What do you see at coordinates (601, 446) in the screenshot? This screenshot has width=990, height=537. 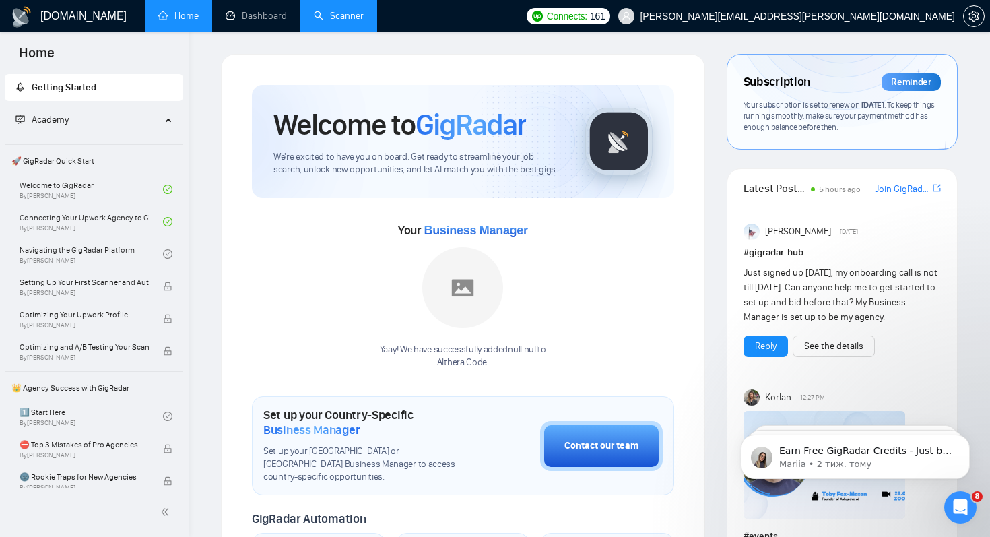 I see `button: Contact our team` at bounding box center [601, 446].